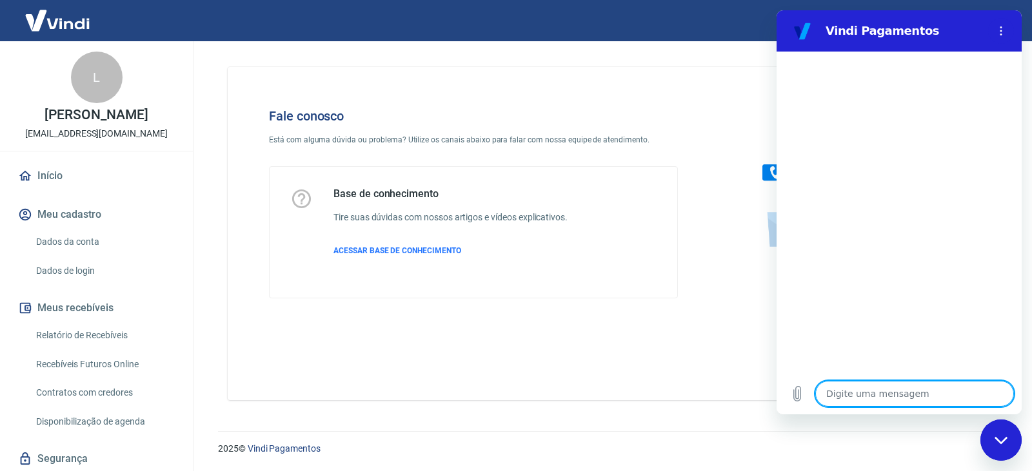  What do you see at coordinates (104, 393) in the screenshot?
I see `a: Contratos com credores` at bounding box center [104, 393].